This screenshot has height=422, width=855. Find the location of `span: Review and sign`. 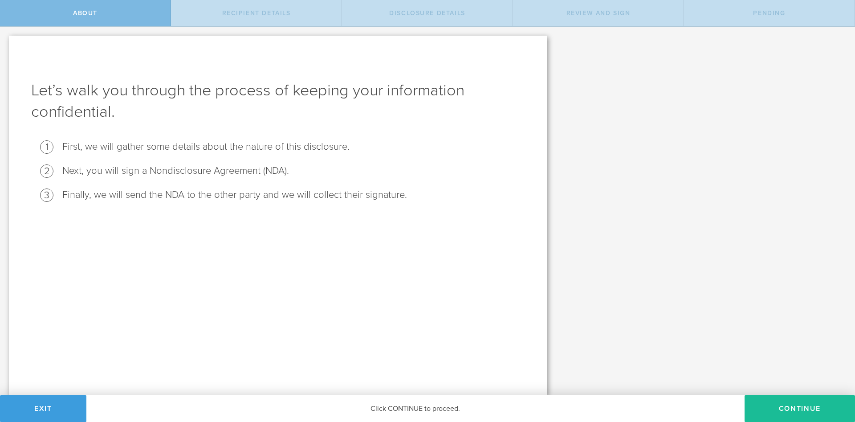

span: Review and sign is located at coordinates (599, 13).